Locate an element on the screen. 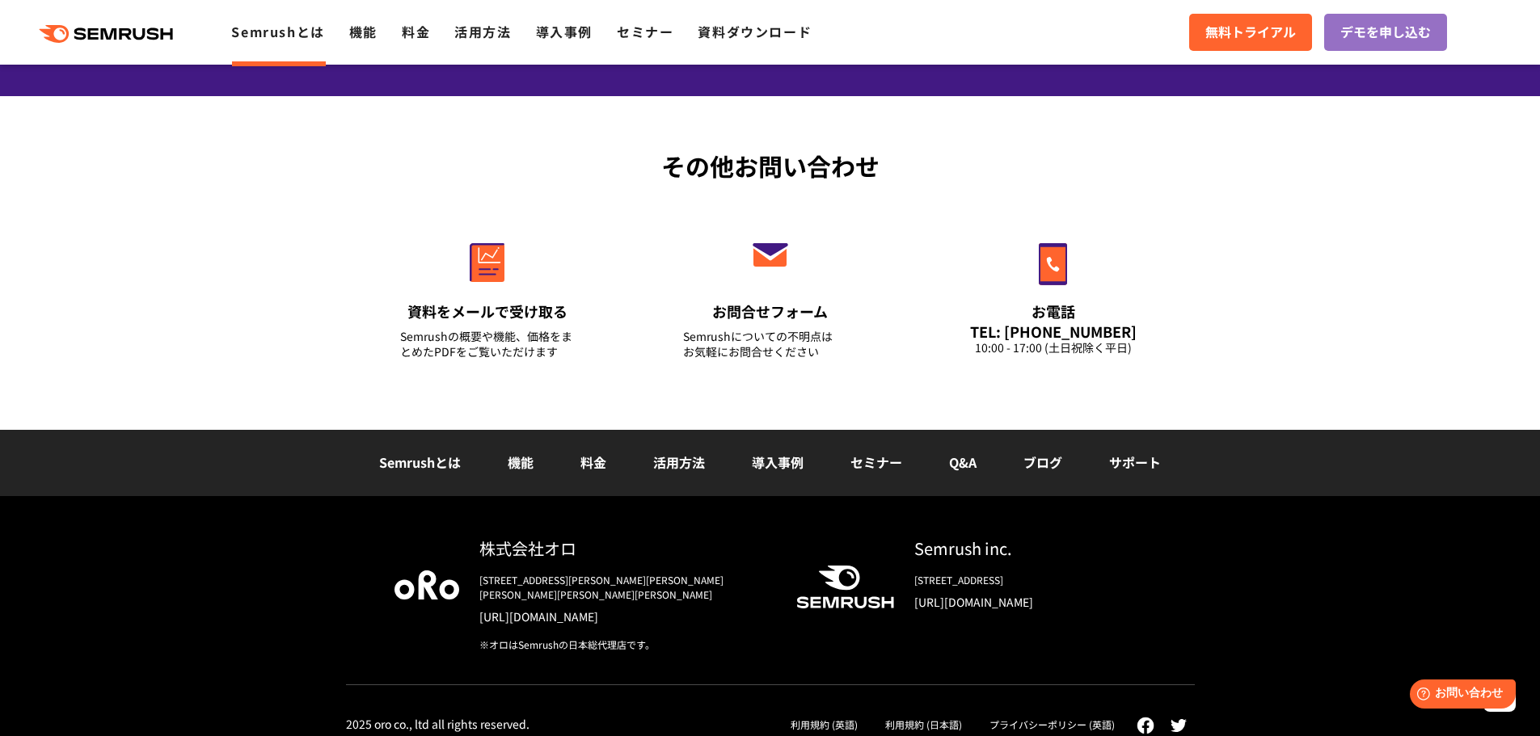  a: プライバシーポリシー (英語) is located at coordinates (1052, 724).